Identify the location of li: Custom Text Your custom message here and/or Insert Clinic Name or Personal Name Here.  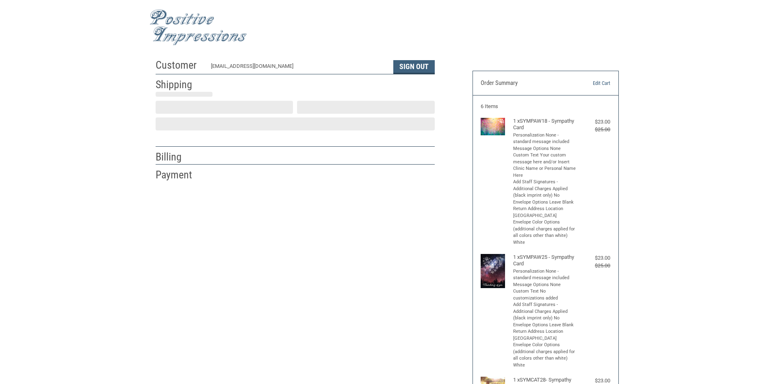
(544, 165).